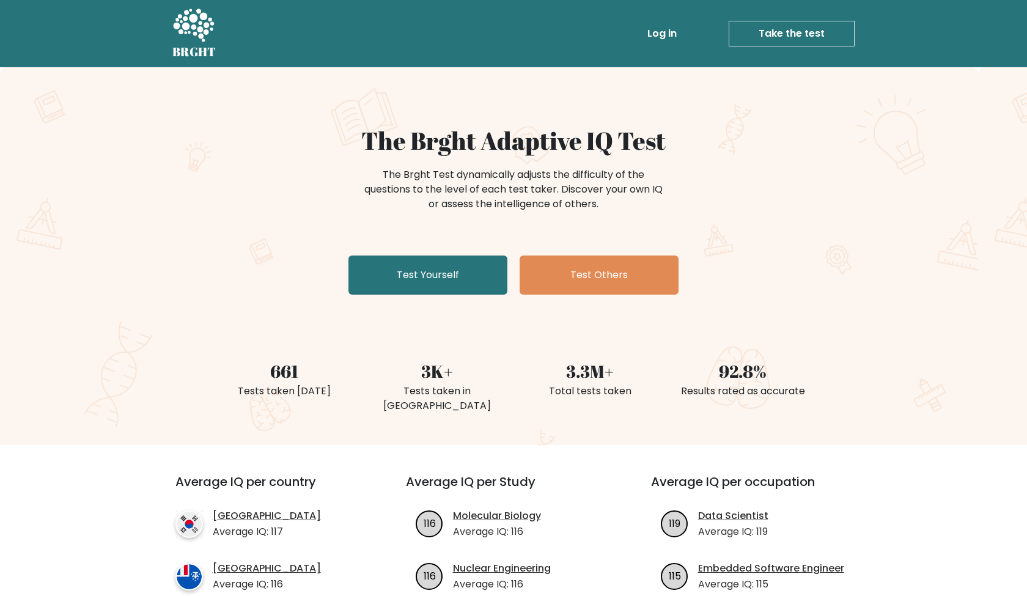 The height and width of the screenshot is (596, 1027). What do you see at coordinates (674, 523) in the screenshot?
I see `text: 119` at bounding box center [674, 523].